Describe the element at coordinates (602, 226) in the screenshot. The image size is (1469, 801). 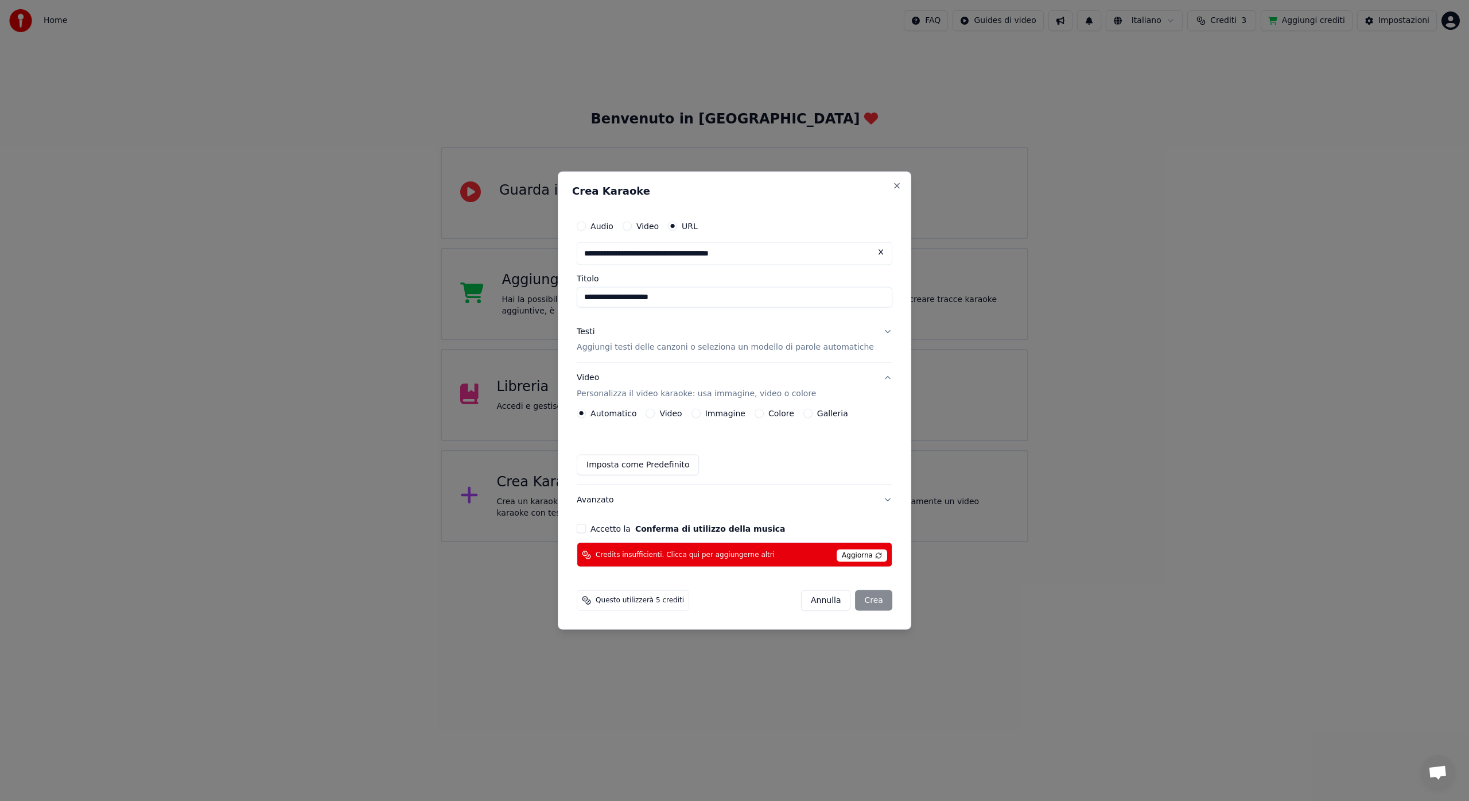
I see `label: Audio` at that location.